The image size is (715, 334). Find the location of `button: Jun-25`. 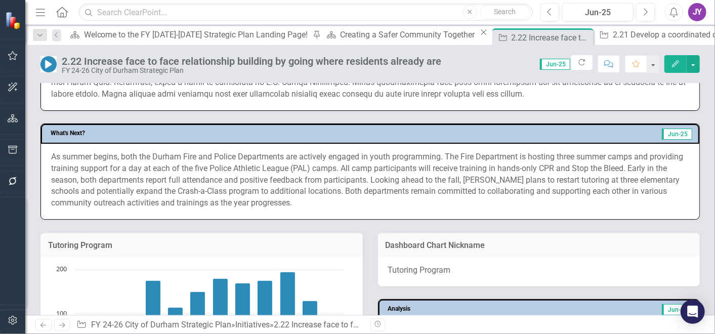

button: Jun-25 is located at coordinates (598, 12).